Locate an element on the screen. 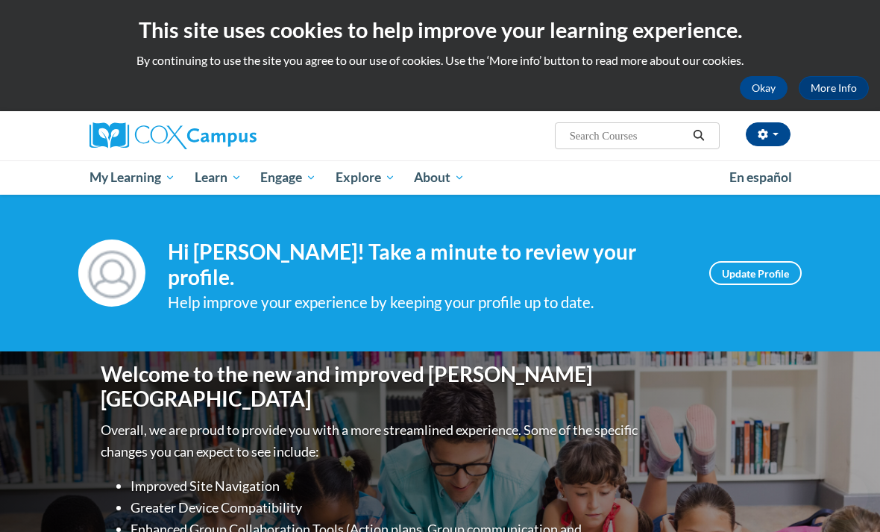  a: Engage is located at coordinates (288, 178).